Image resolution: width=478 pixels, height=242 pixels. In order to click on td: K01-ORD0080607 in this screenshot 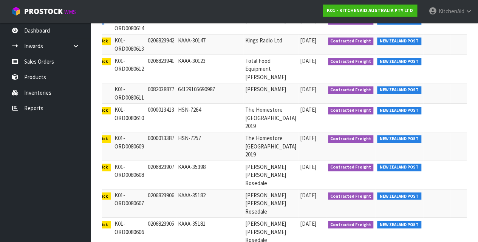, I will do `click(129, 203)`.